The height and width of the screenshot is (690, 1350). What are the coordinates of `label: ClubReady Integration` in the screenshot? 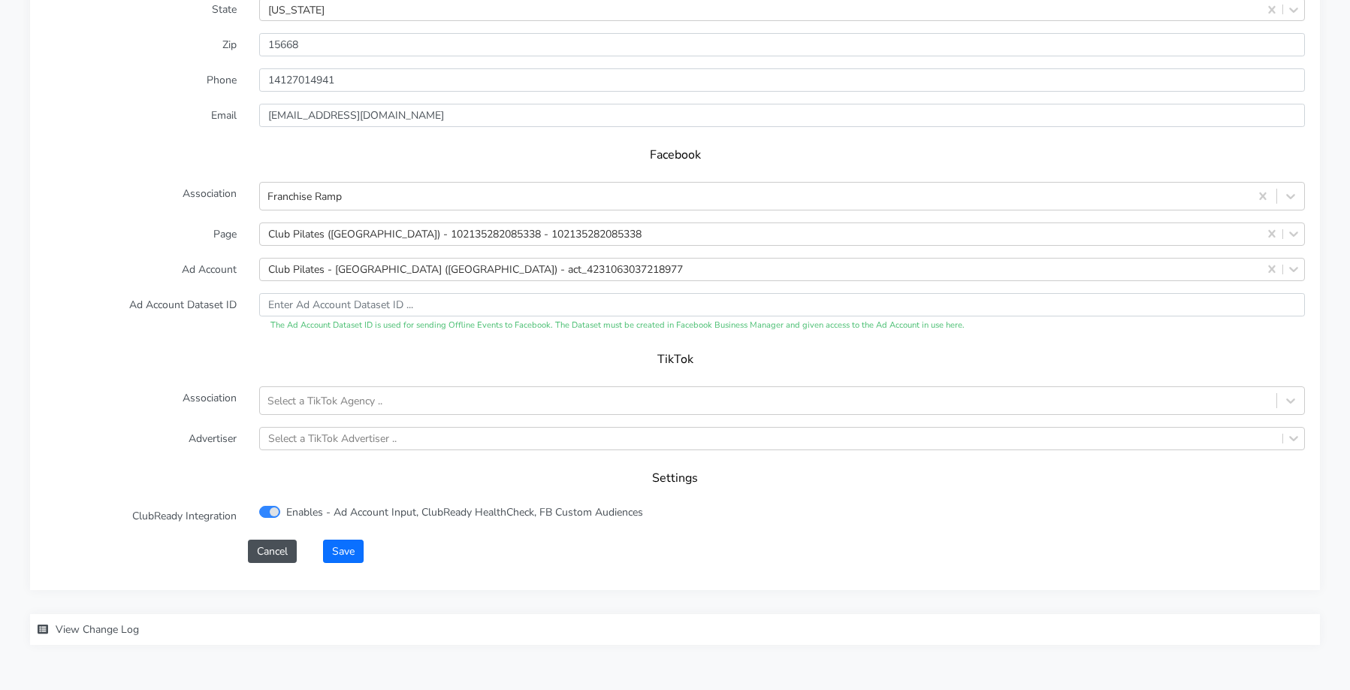 It's located at (141, 515).